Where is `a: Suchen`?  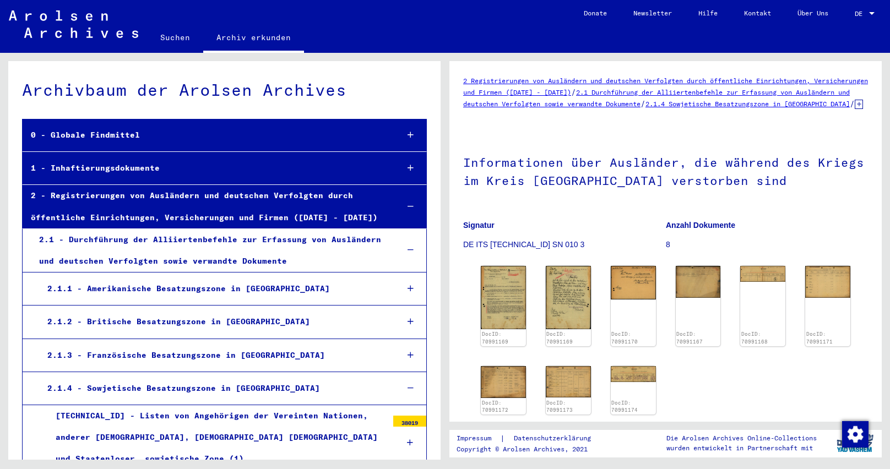 a: Suchen is located at coordinates (175, 37).